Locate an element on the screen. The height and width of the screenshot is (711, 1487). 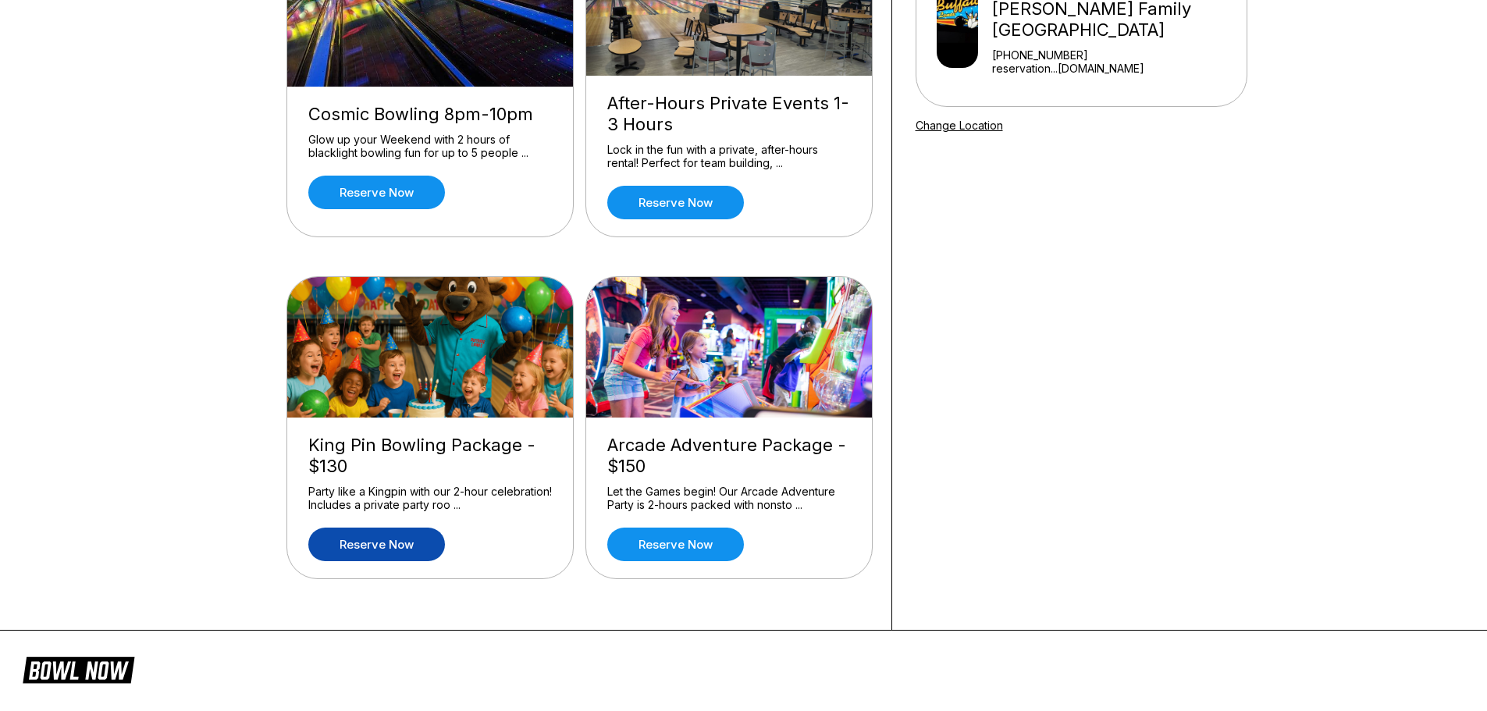
div: King Pin Bowling Package - $130 is located at coordinates (430, 456).